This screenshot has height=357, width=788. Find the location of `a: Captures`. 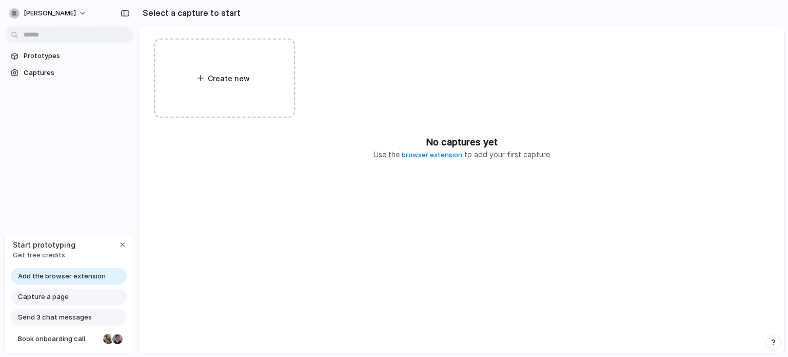

a: Captures is located at coordinates (69, 73).